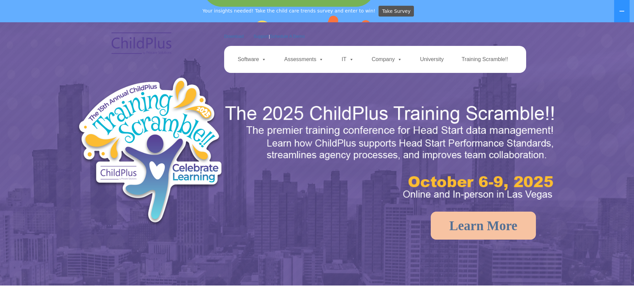 The height and width of the screenshot is (297, 634). Describe the element at coordinates (234, 36) in the screenshot. I see `a: Download` at that location.